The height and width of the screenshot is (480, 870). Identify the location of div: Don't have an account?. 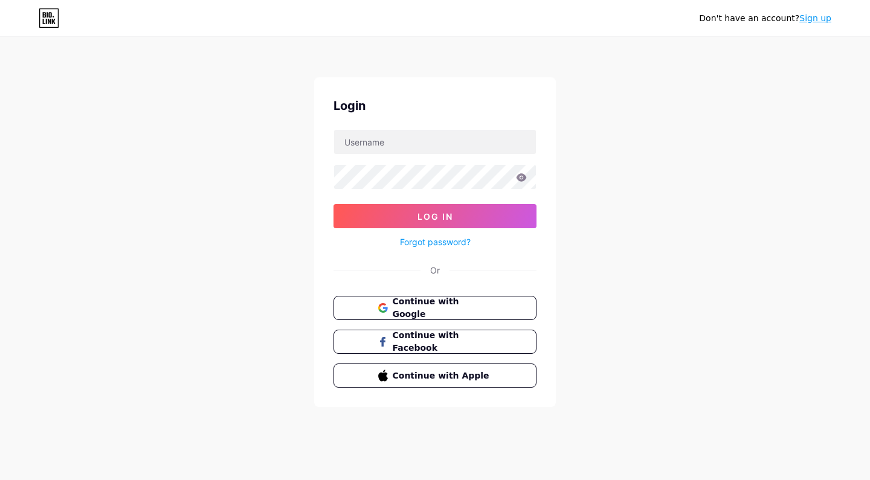
(765, 18).